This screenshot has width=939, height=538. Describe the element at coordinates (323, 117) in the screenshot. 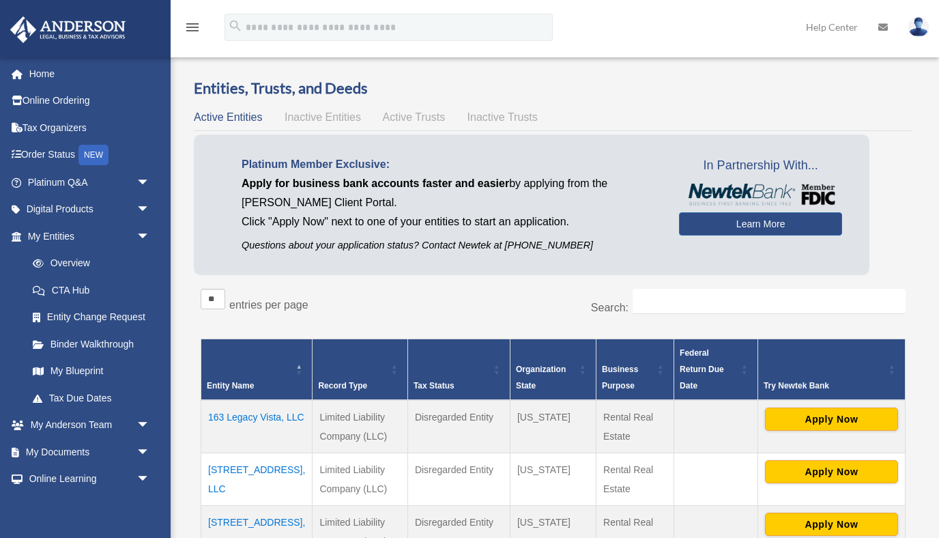

I see `span: Inactive Entities` at that location.